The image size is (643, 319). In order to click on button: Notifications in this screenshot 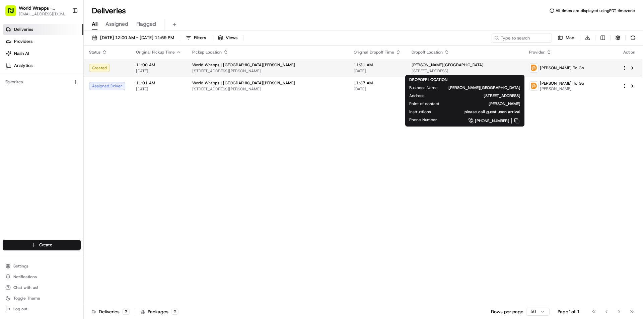, I will do `click(42, 277)`.